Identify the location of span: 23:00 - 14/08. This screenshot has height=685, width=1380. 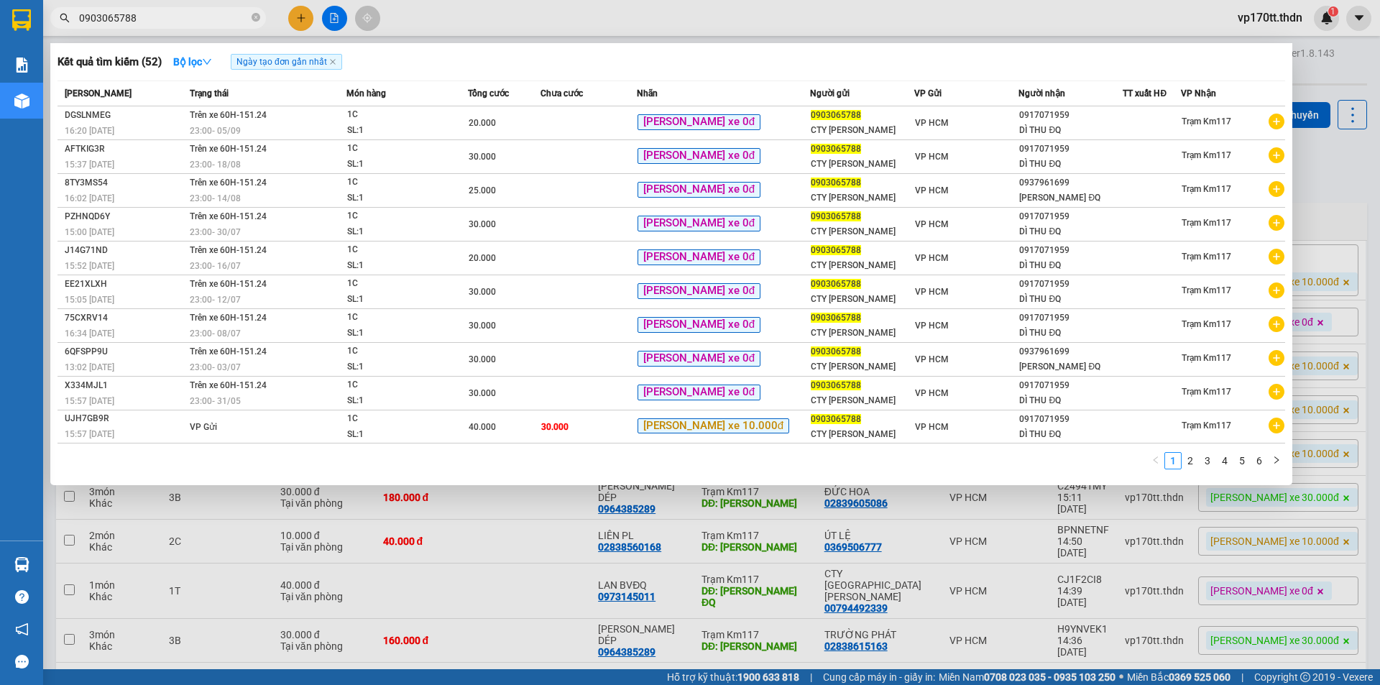
(215, 198).